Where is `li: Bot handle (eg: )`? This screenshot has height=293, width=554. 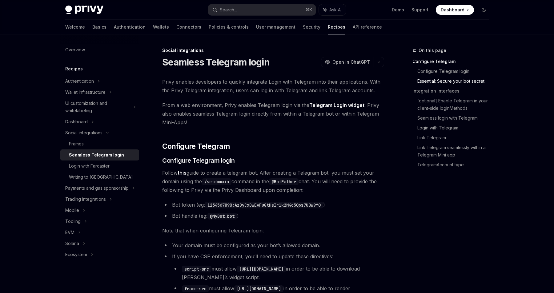 li: Bot handle (eg: ) is located at coordinates (273, 216).